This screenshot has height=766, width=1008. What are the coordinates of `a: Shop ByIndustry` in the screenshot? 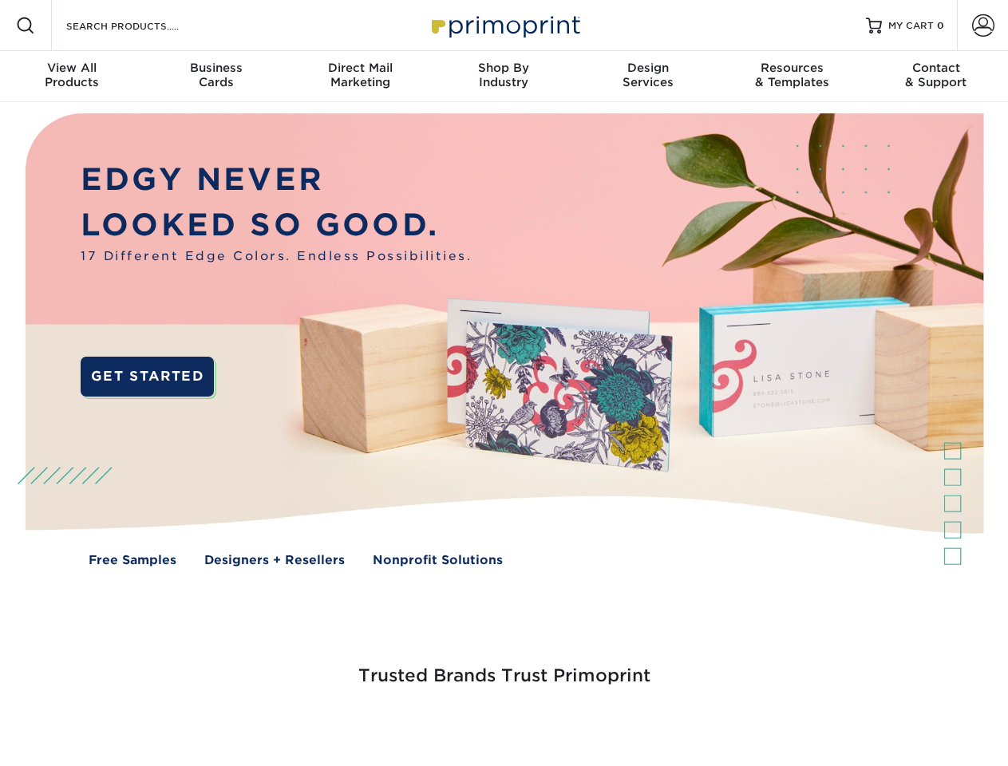 It's located at (504, 77).